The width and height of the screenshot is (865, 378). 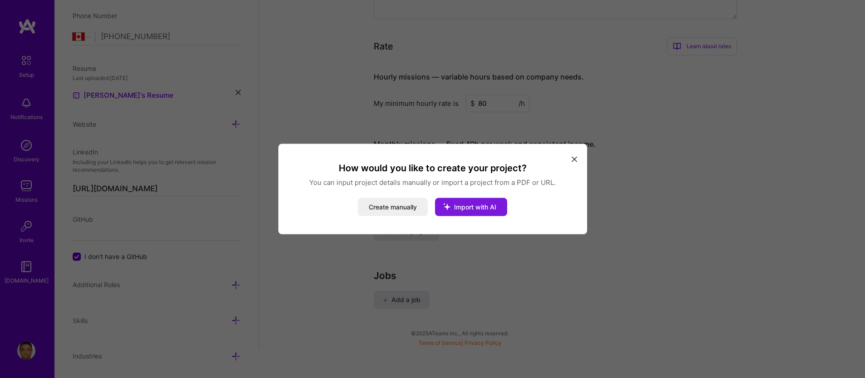 I want to click on i: icon StarsWhite, so click(x=447, y=207).